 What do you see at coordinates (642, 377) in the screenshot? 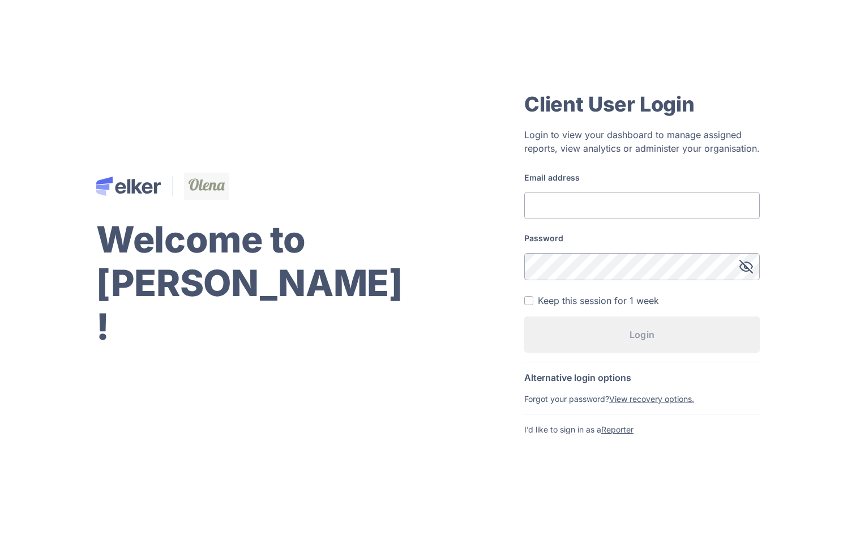
I see `div: Alternative login options` at bounding box center [642, 377].